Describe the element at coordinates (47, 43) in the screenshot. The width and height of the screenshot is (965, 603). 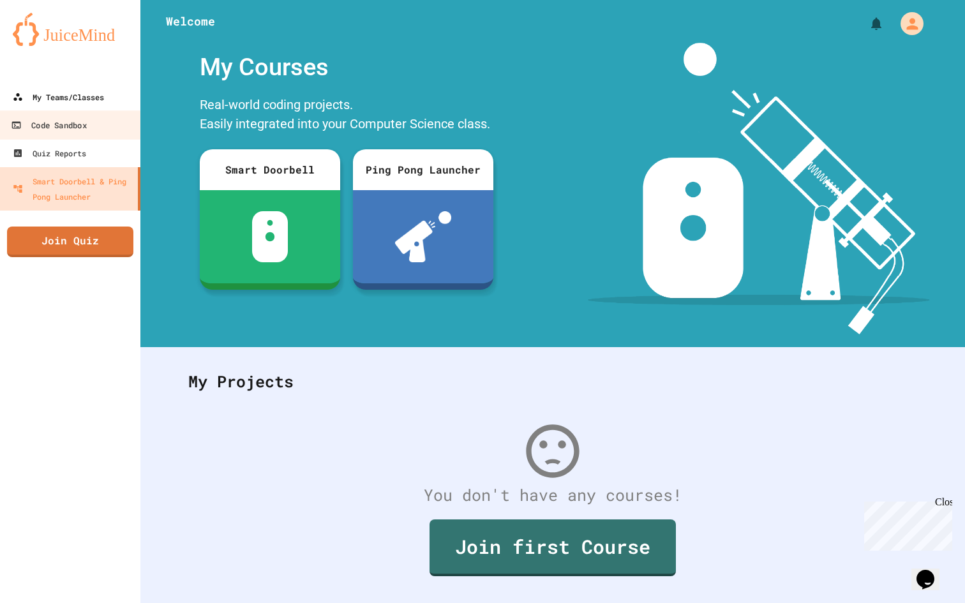
I see `div: Chat with us now!Close` at that location.